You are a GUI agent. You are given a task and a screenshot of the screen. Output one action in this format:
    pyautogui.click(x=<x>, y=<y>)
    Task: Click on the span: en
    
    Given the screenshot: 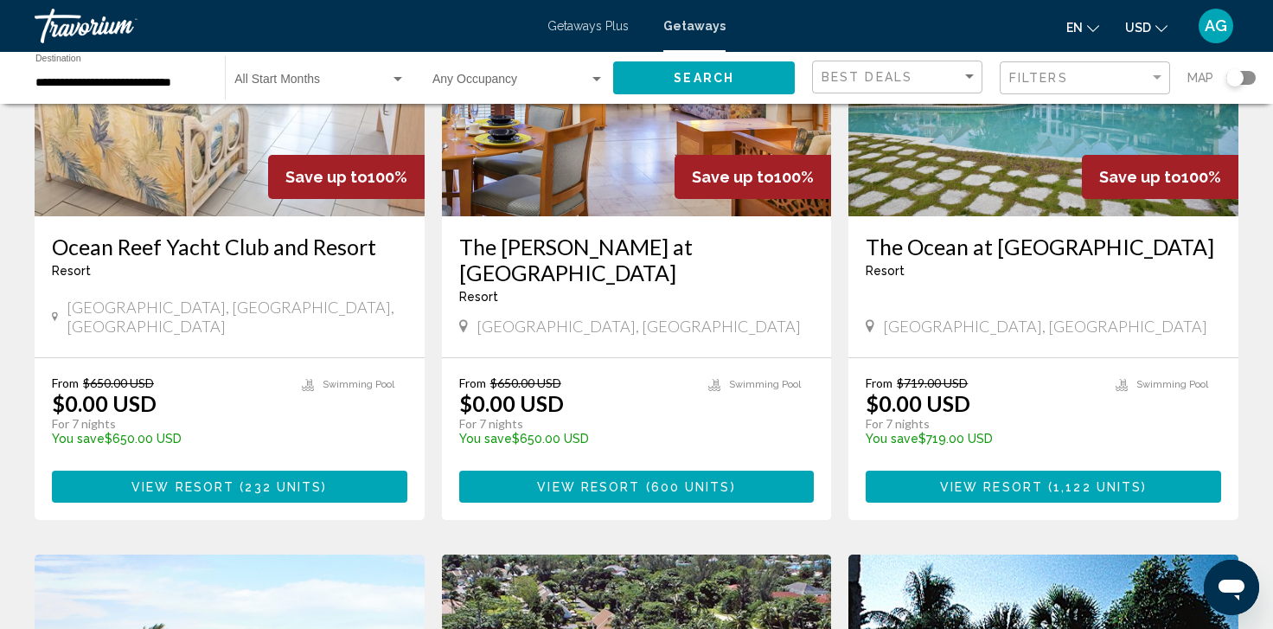 What is the action you would take?
    pyautogui.click(x=1074, y=28)
    